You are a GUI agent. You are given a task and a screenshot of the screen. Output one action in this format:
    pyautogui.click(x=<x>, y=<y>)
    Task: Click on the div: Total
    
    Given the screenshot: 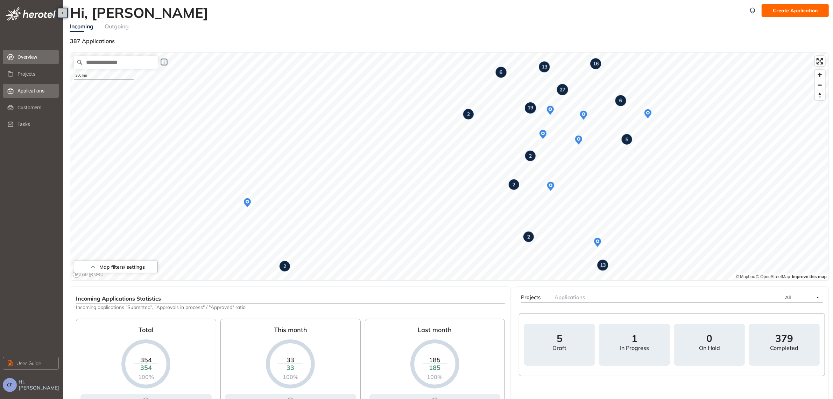 What is the action you would take?
    pyautogui.click(x=146, y=331)
    